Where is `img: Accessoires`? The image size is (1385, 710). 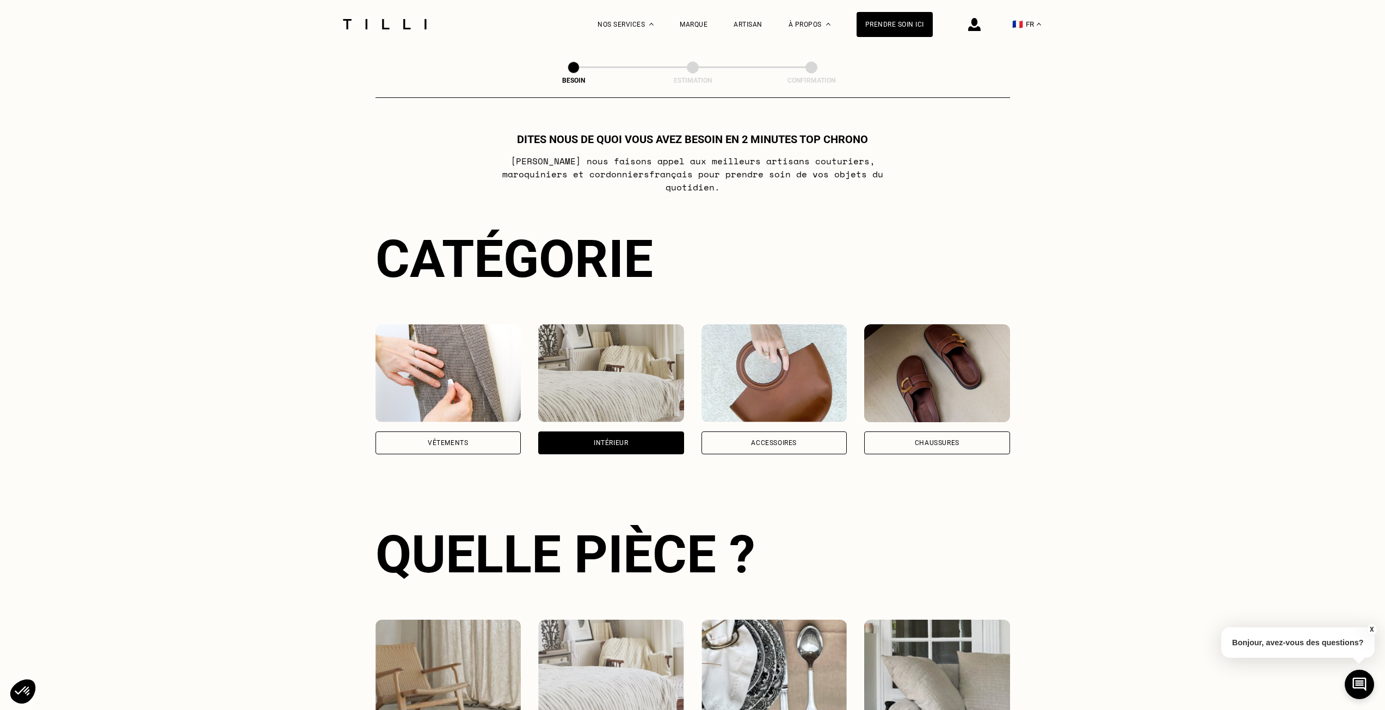
img: Accessoires is located at coordinates (774, 373).